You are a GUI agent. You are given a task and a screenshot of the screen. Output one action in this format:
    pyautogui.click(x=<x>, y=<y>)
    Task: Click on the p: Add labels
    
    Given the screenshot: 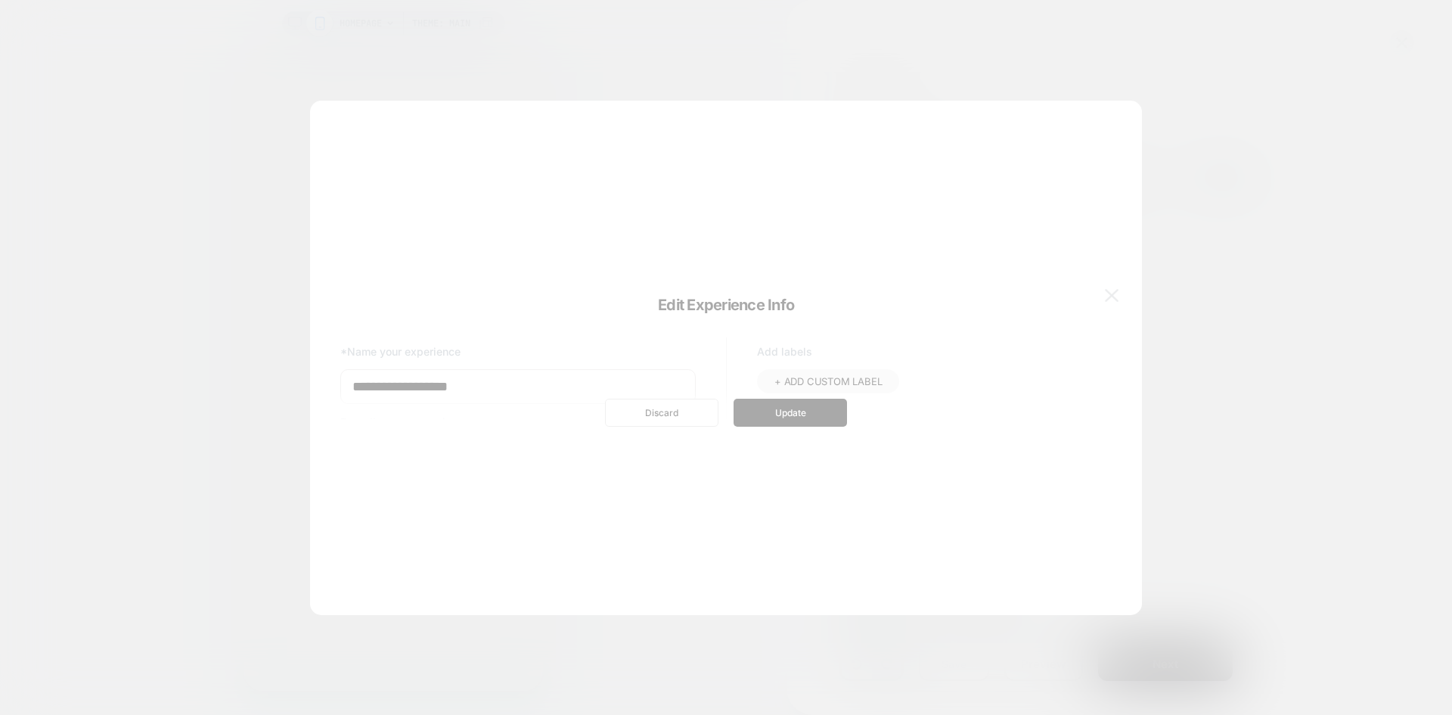 What is the action you would take?
    pyautogui.click(x=927, y=351)
    